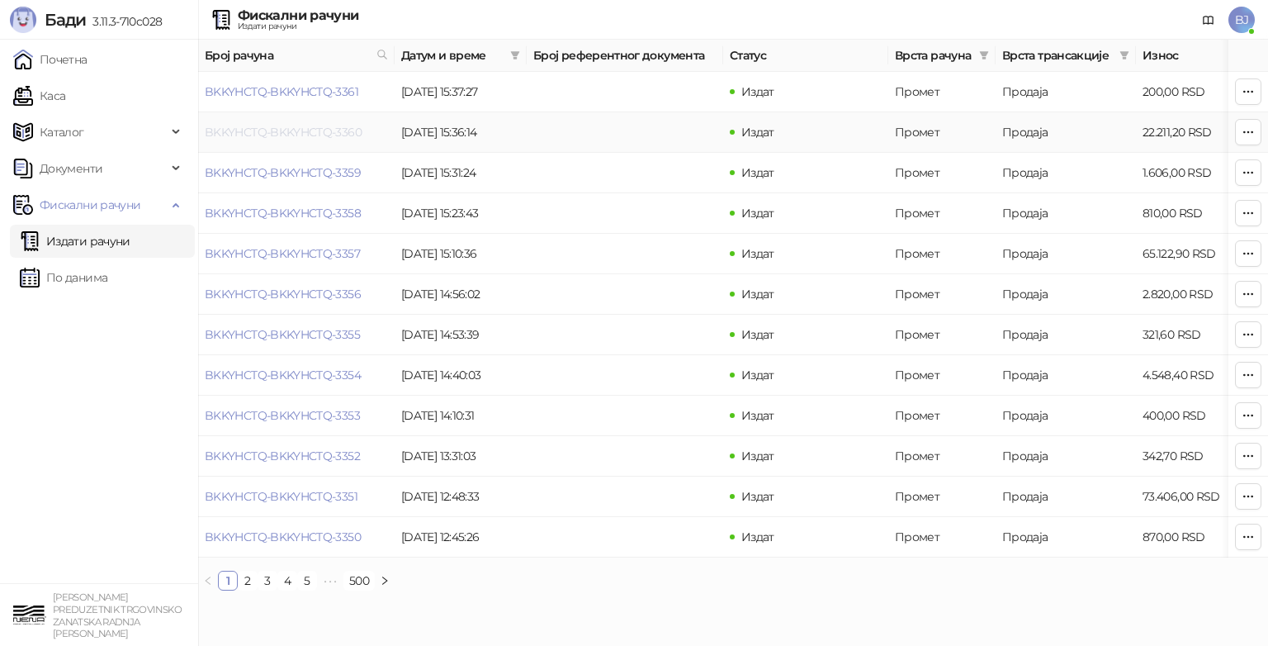 This screenshot has width=1268, height=646. What do you see at coordinates (282, 92) in the screenshot?
I see `a: BKKYHCTQ-BKKYHCTQ-3361` at bounding box center [282, 92].